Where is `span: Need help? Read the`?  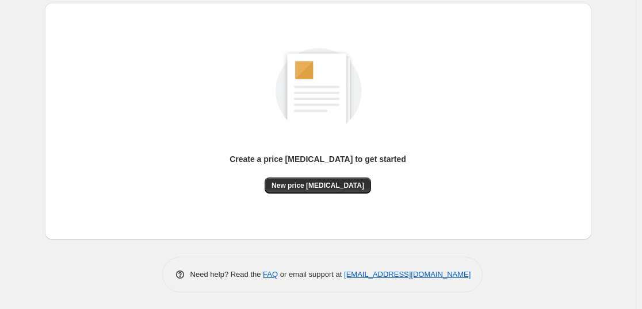
span: Need help? Read the is located at coordinates (227, 274).